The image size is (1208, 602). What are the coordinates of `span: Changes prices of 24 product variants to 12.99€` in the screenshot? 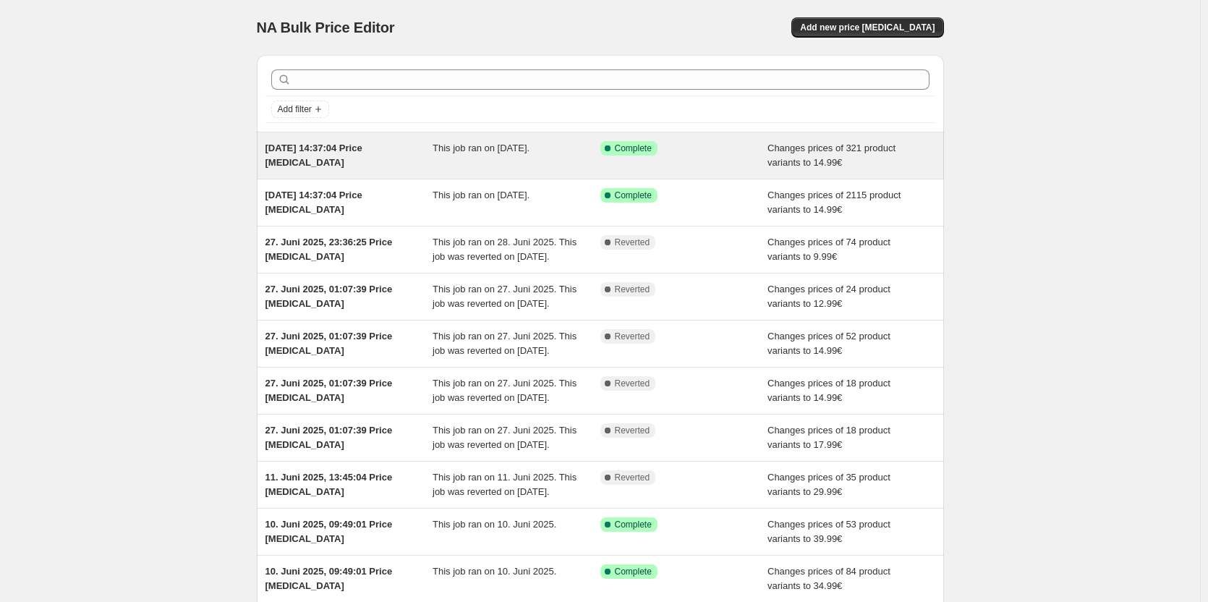 It's located at (829, 296).